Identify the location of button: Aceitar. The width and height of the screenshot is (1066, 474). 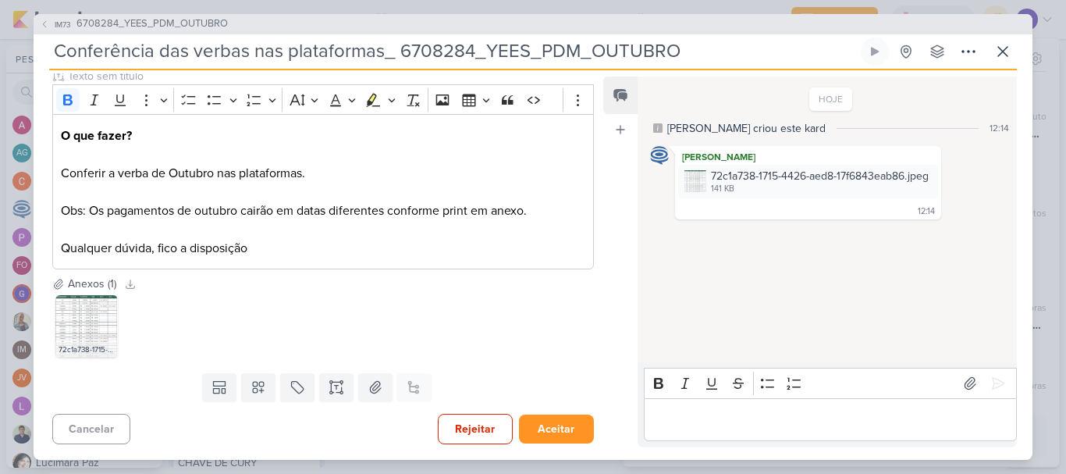
(556, 428).